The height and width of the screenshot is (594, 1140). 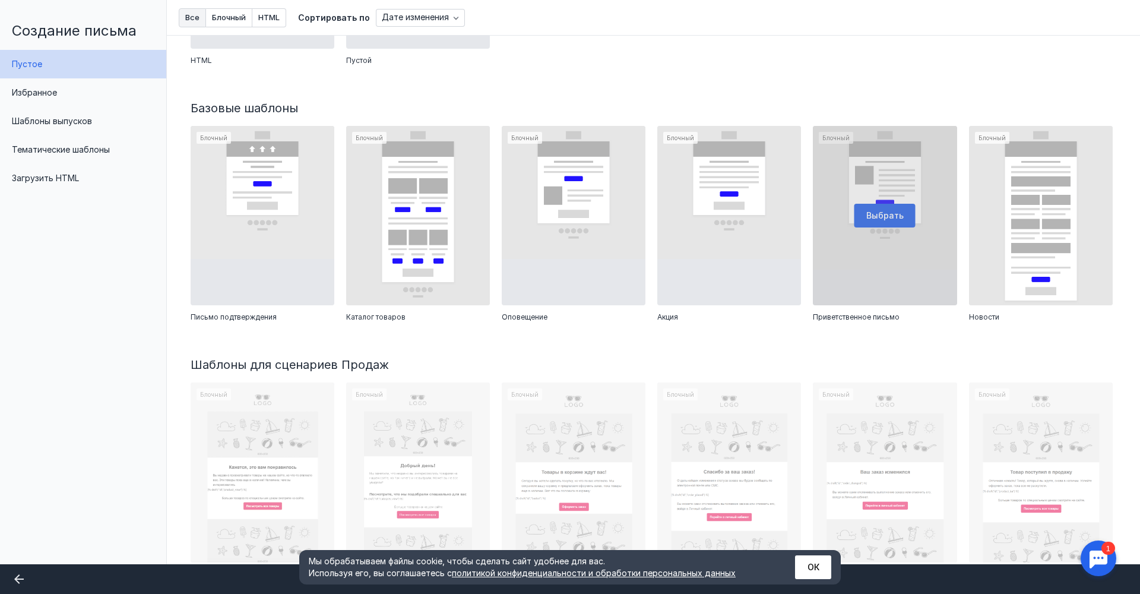 I want to click on span: Оповещение, so click(x=525, y=317).